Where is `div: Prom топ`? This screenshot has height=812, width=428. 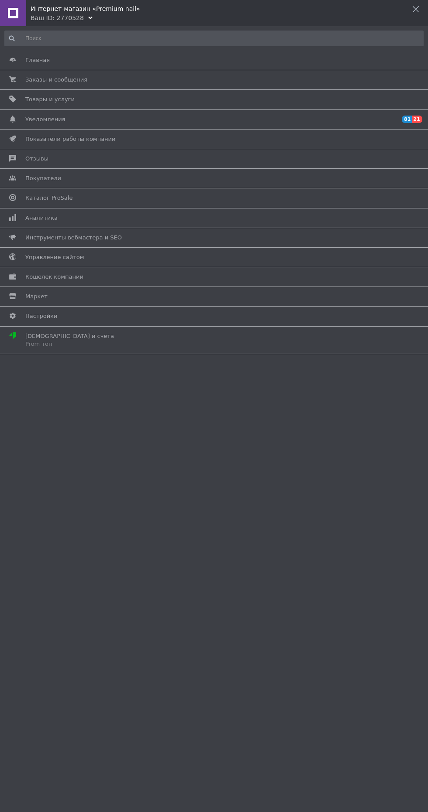 div: Prom топ is located at coordinates (69, 344).